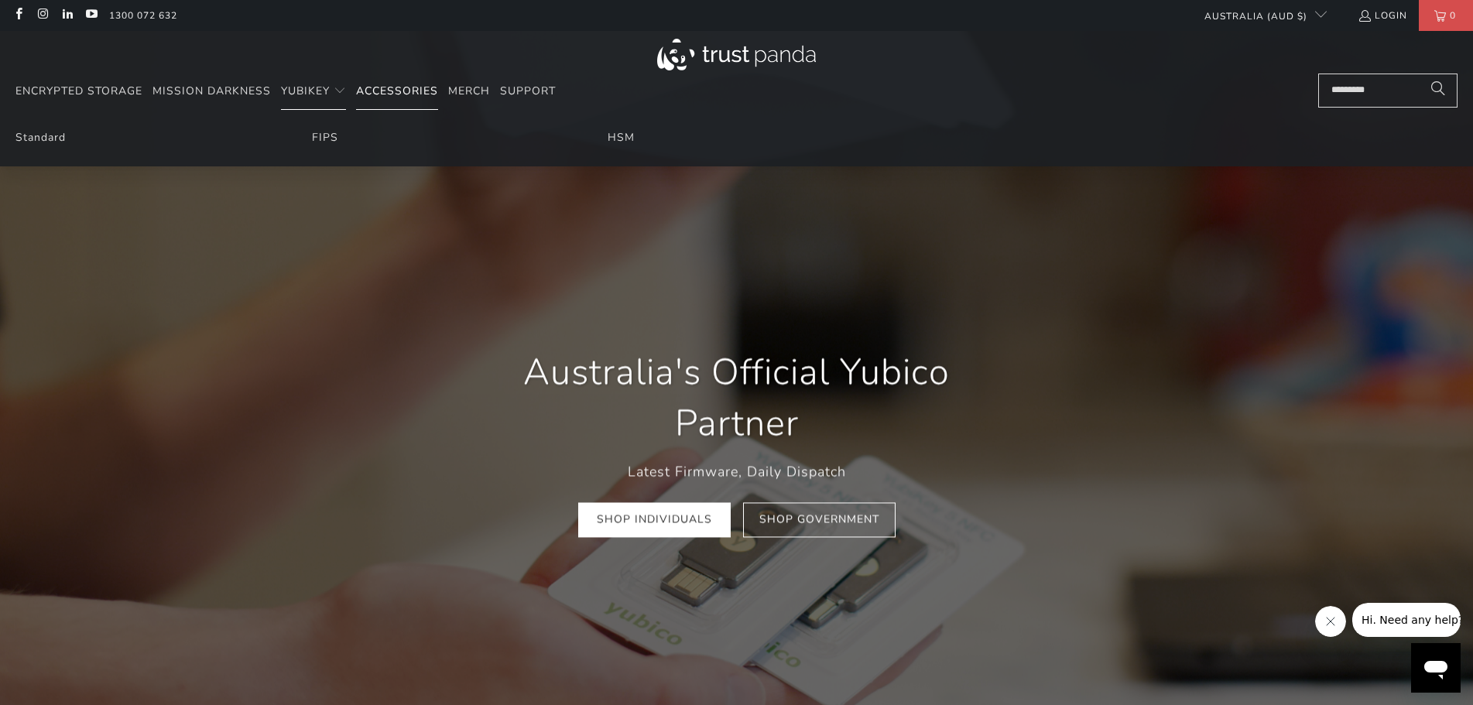  What do you see at coordinates (91, 15) in the screenshot?
I see `a: Trust Panda Australia on YouTube` at bounding box center [91, 15].